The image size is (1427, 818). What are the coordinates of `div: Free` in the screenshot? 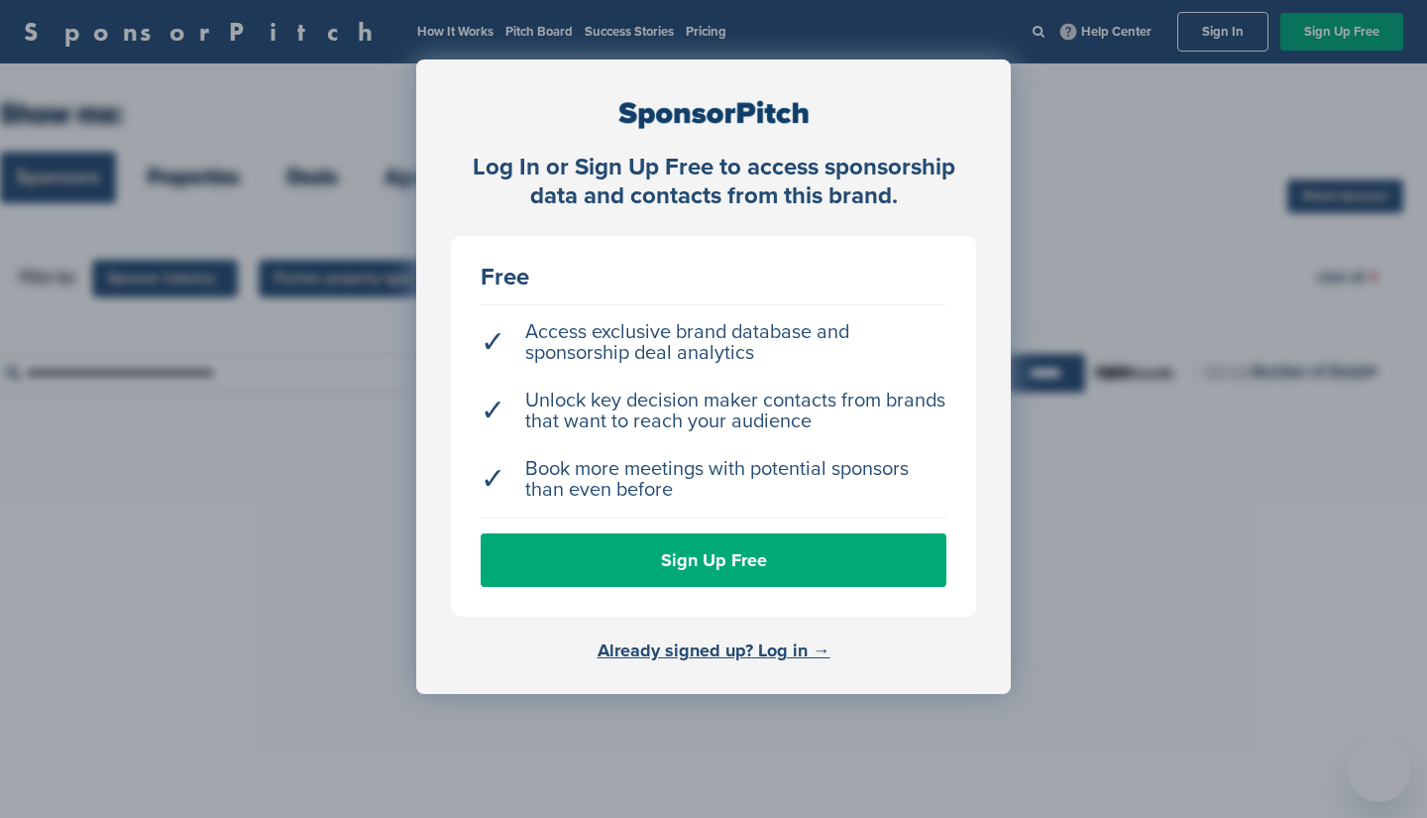 It's located at (714, 277).